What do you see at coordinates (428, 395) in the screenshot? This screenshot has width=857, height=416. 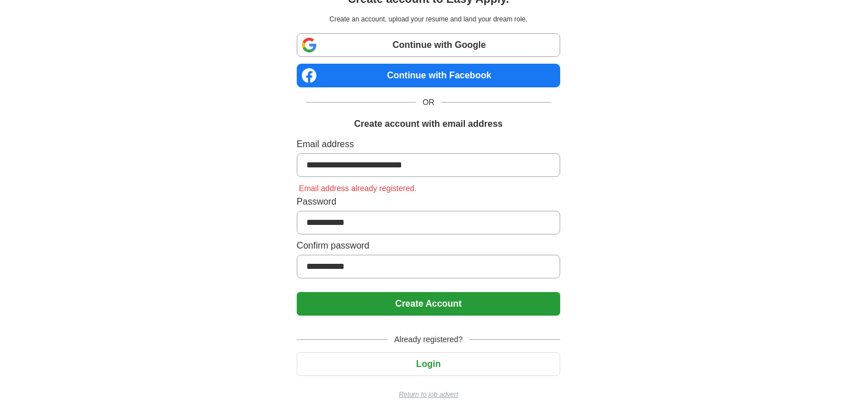 I see `p: Return to job advert` at bounding box center [428, 395].